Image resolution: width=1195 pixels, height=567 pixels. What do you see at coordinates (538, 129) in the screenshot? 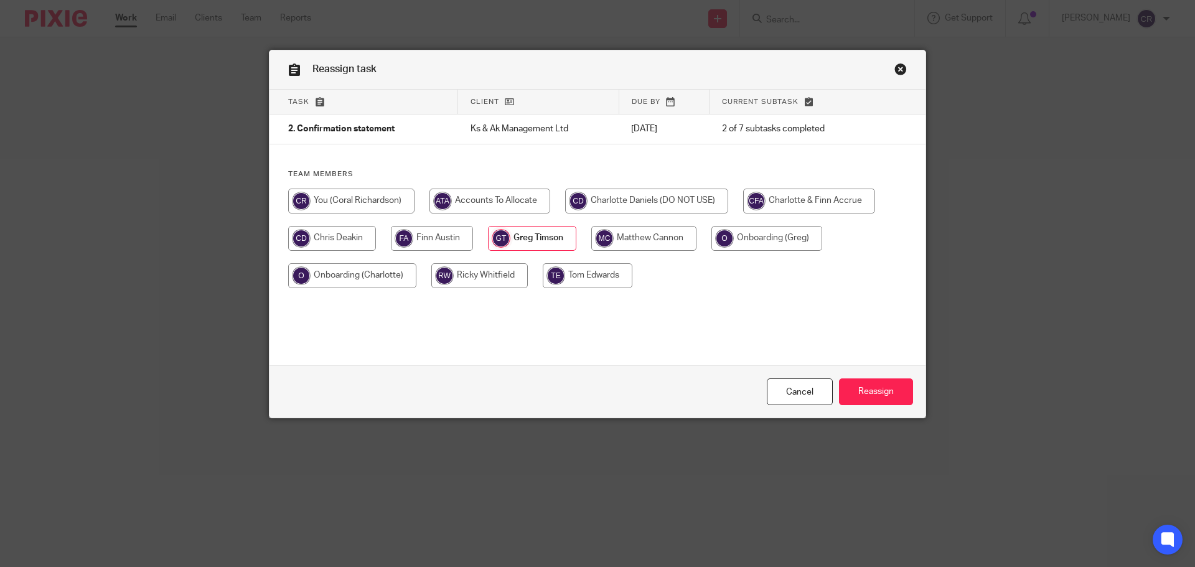
I see `p: Ks & Ak Management Ltd` at bounding box center [538, 129].